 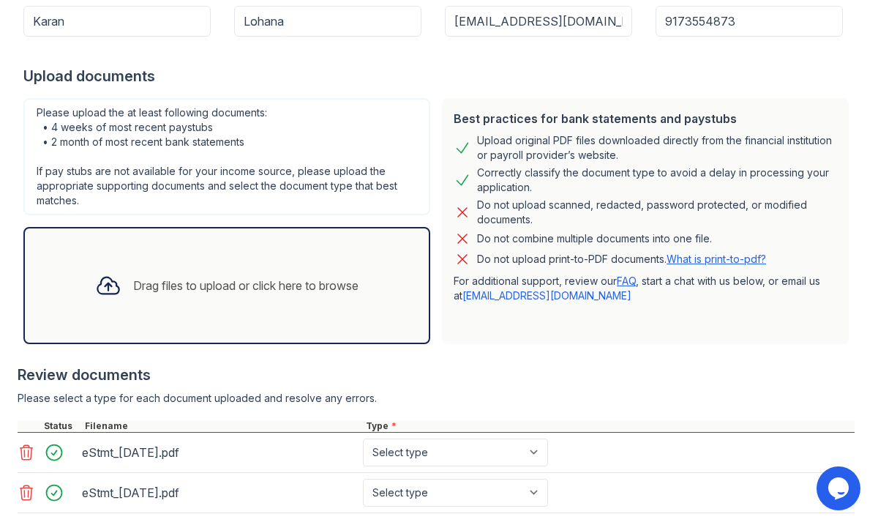 What do you see at coordinates (439, 76) in the screenshot?
I see `div: Upload documents` at bounding box center [439, 76].